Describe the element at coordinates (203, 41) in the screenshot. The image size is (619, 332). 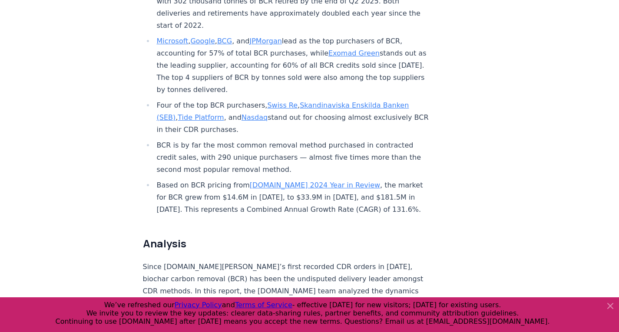
I see `a: Google` at that location.